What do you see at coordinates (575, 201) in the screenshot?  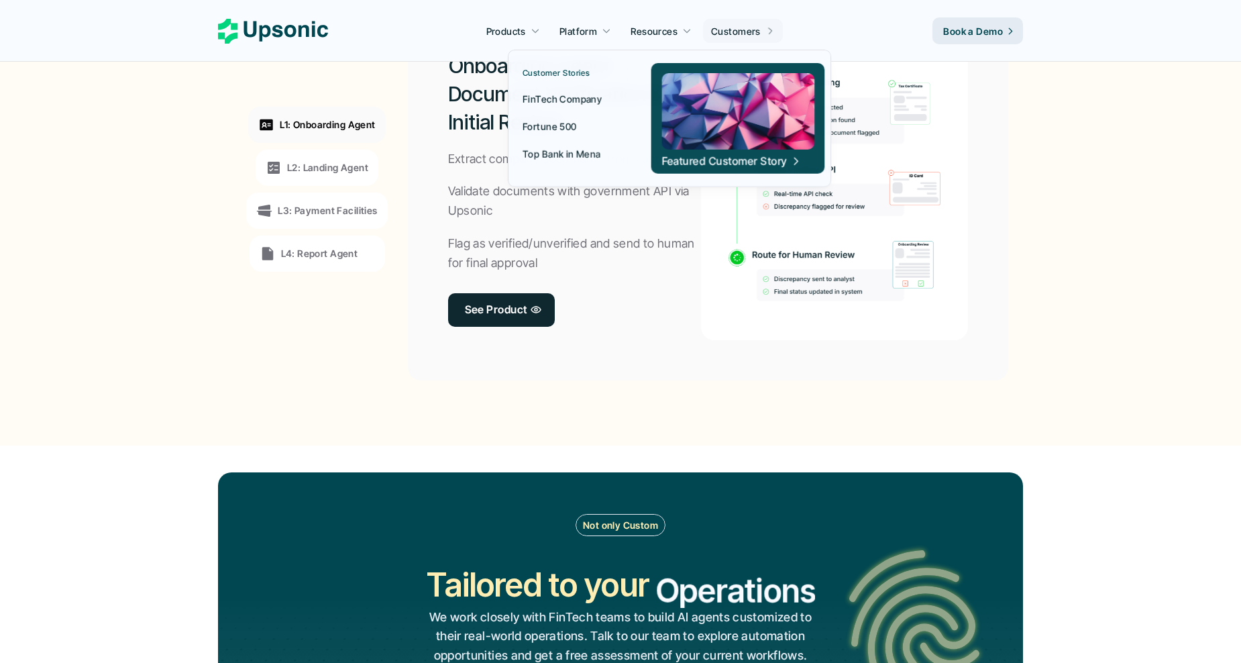 I see `p: Validate documents with government API via Upsonic` at bounding box center [575, 201].